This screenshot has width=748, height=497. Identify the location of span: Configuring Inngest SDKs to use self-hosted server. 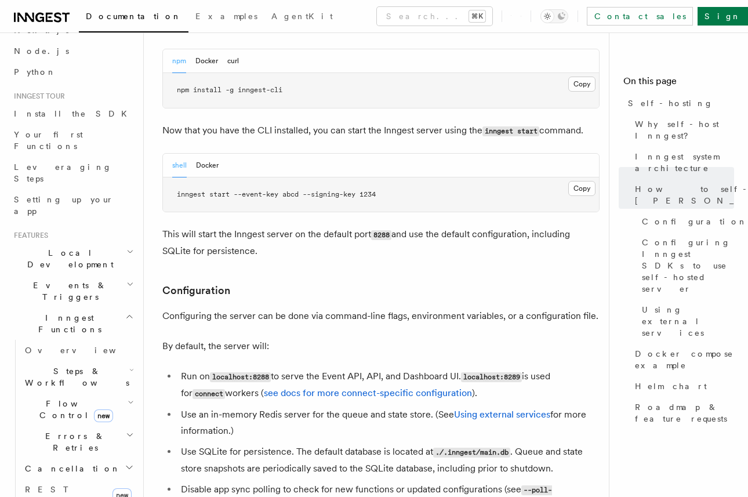
(687, 265).